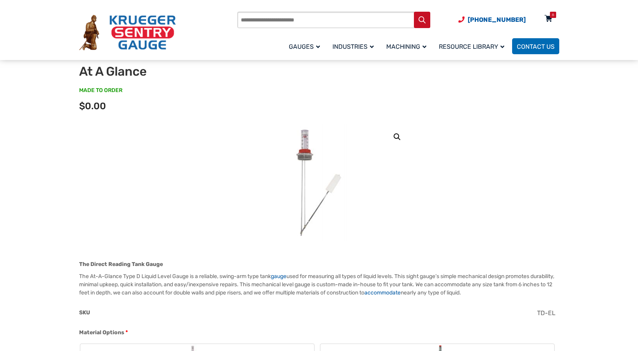  I want to click on span: MADE TO ORDER, so click(101, 90).